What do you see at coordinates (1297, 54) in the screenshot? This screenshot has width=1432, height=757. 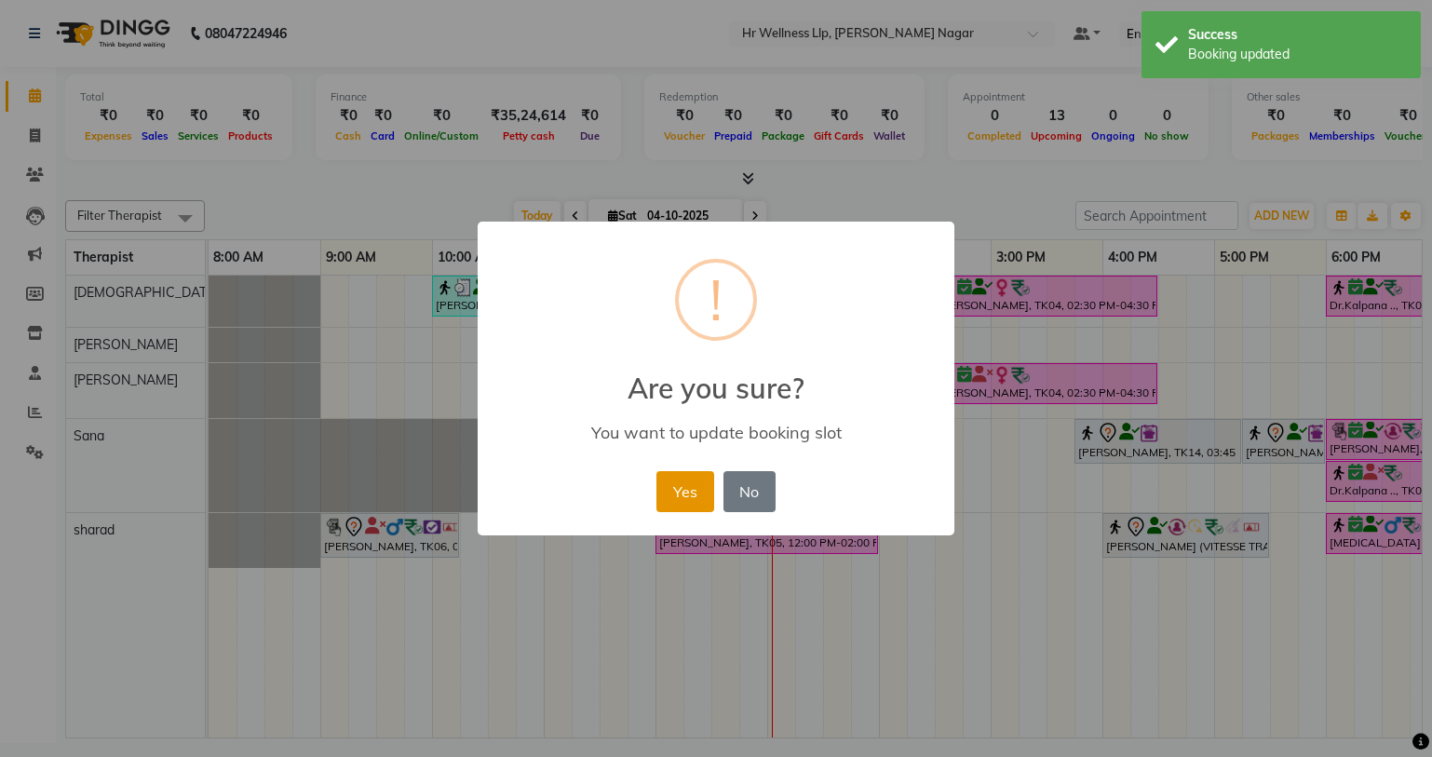 I see `div: Booking updated` at bounding box center [1297, 54].